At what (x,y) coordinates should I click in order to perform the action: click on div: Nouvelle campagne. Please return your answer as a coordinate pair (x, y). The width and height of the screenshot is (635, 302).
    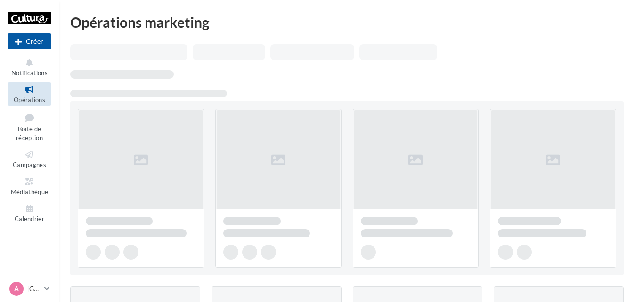
    Looking at the image, I should click on (29, 41).